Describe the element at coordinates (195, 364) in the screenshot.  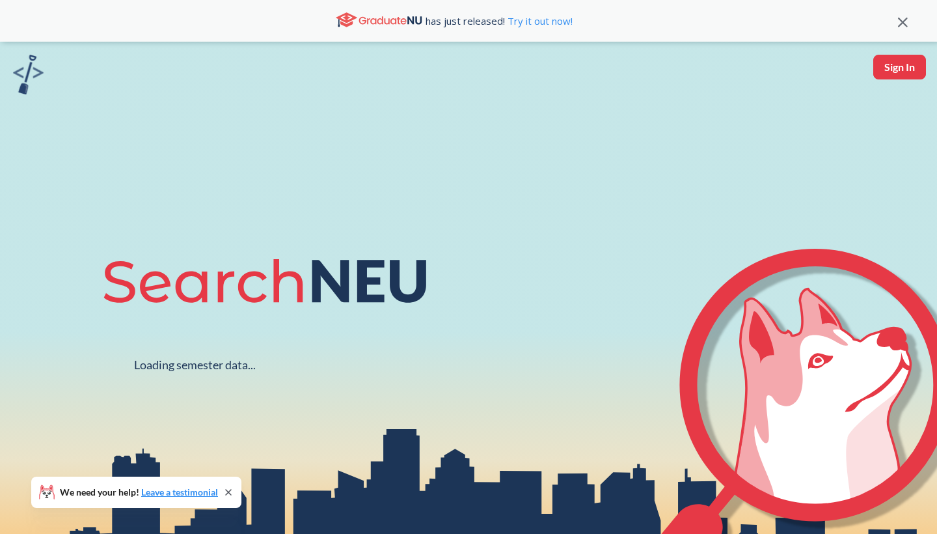
I see `div: Loading semester data...` at that location.